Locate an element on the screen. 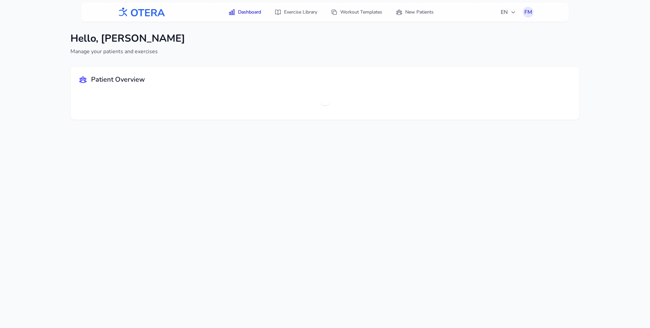 Image resolution: width=650 pixels, height=328 pixels. button: EN is located at coordinates (508, 12).